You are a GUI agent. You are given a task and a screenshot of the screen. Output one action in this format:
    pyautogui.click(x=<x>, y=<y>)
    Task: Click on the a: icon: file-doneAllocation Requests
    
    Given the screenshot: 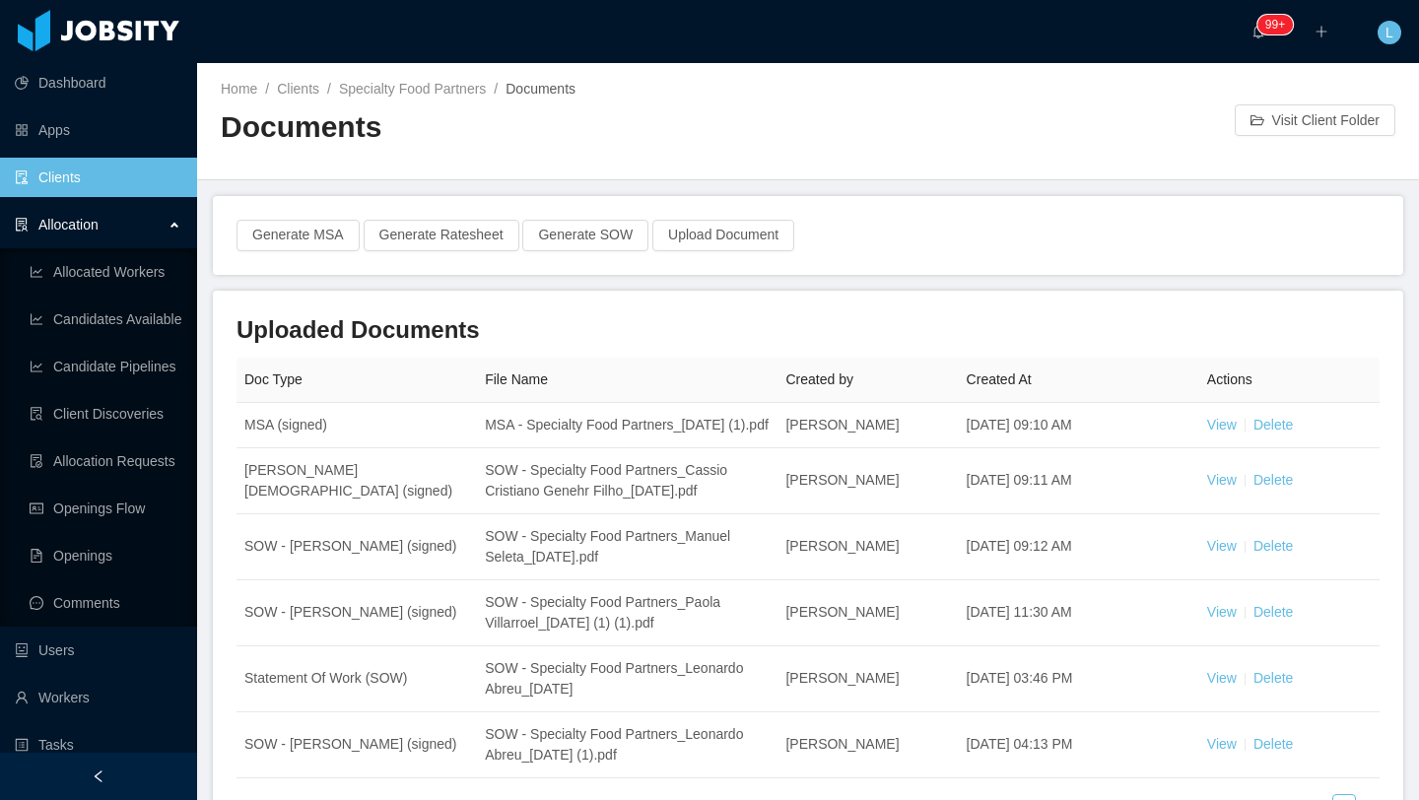 What is the action you would take?
    pyautogui.click(x=105, y=461)
    